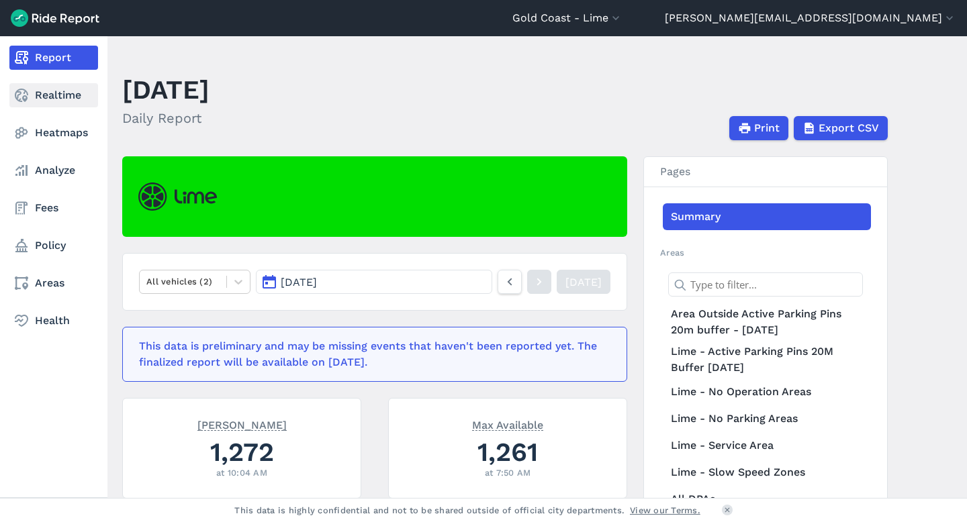 This screenshot has width=967, height=522. I want to click on button: Gold Coast - Lime, so click(567, 18).